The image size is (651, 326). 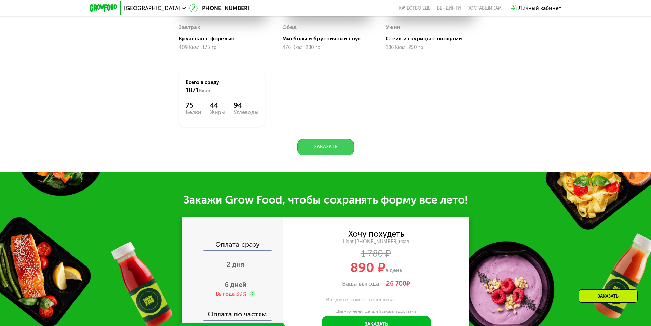 I want to click on span: 26 700, so click(x=396, y=283).